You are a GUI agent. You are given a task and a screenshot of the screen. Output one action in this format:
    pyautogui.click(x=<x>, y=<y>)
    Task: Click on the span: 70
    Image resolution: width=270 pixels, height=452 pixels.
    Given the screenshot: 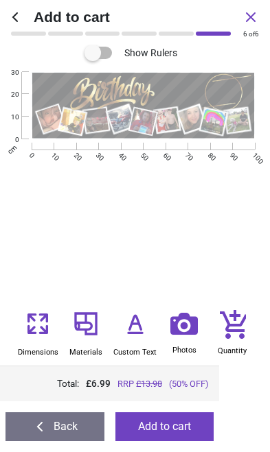 What is the action you would take?
    pyautogui.click(x=186, y=154)
    